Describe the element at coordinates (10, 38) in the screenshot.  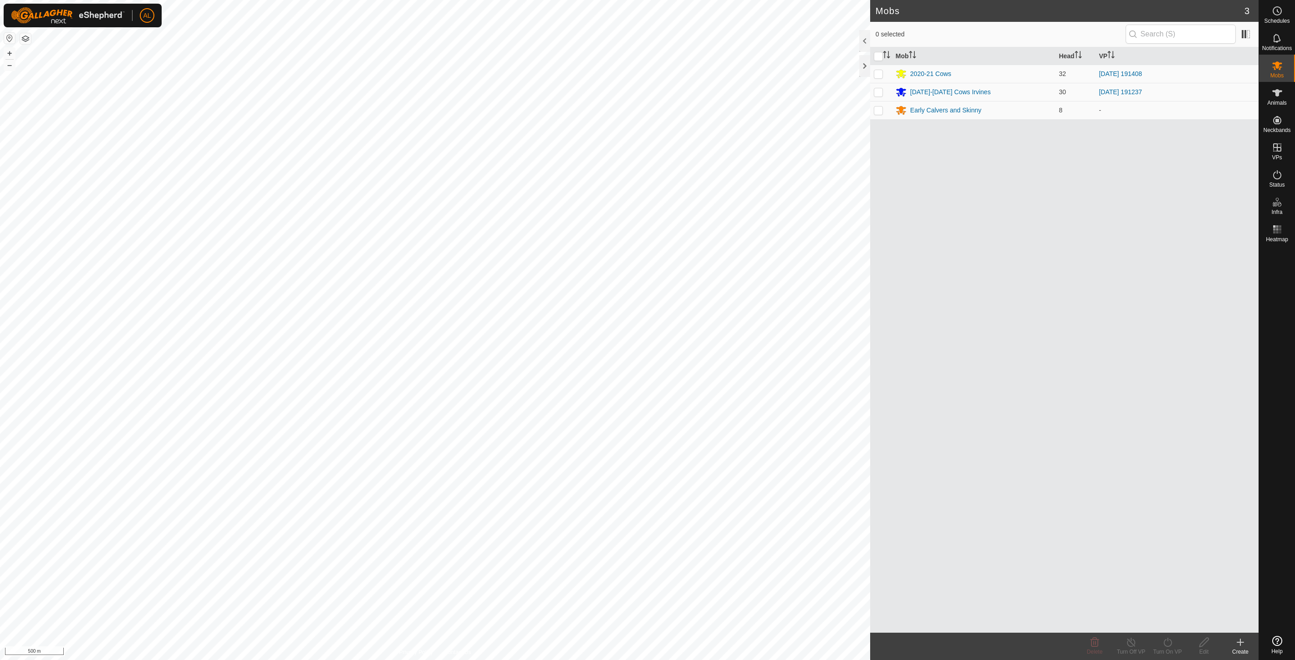
I see `button: Reset Map` at that location.